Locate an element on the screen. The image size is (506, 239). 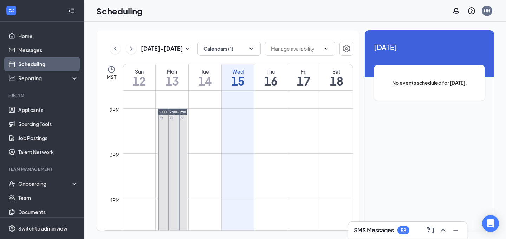
h1: 15 is located at coordinates (238, 81).